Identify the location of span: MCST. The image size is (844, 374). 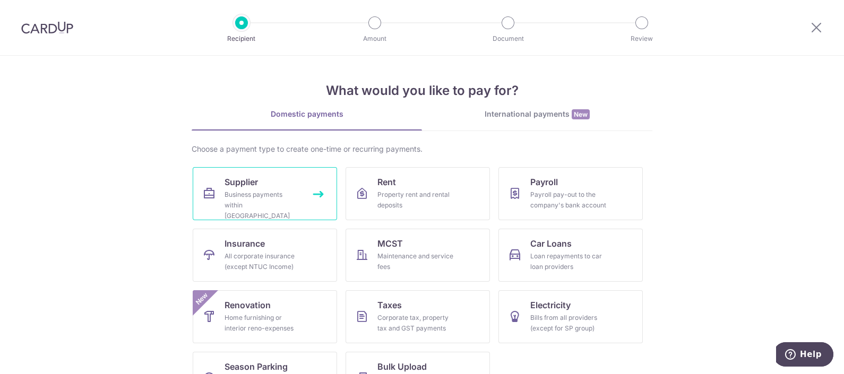
(390, 244).